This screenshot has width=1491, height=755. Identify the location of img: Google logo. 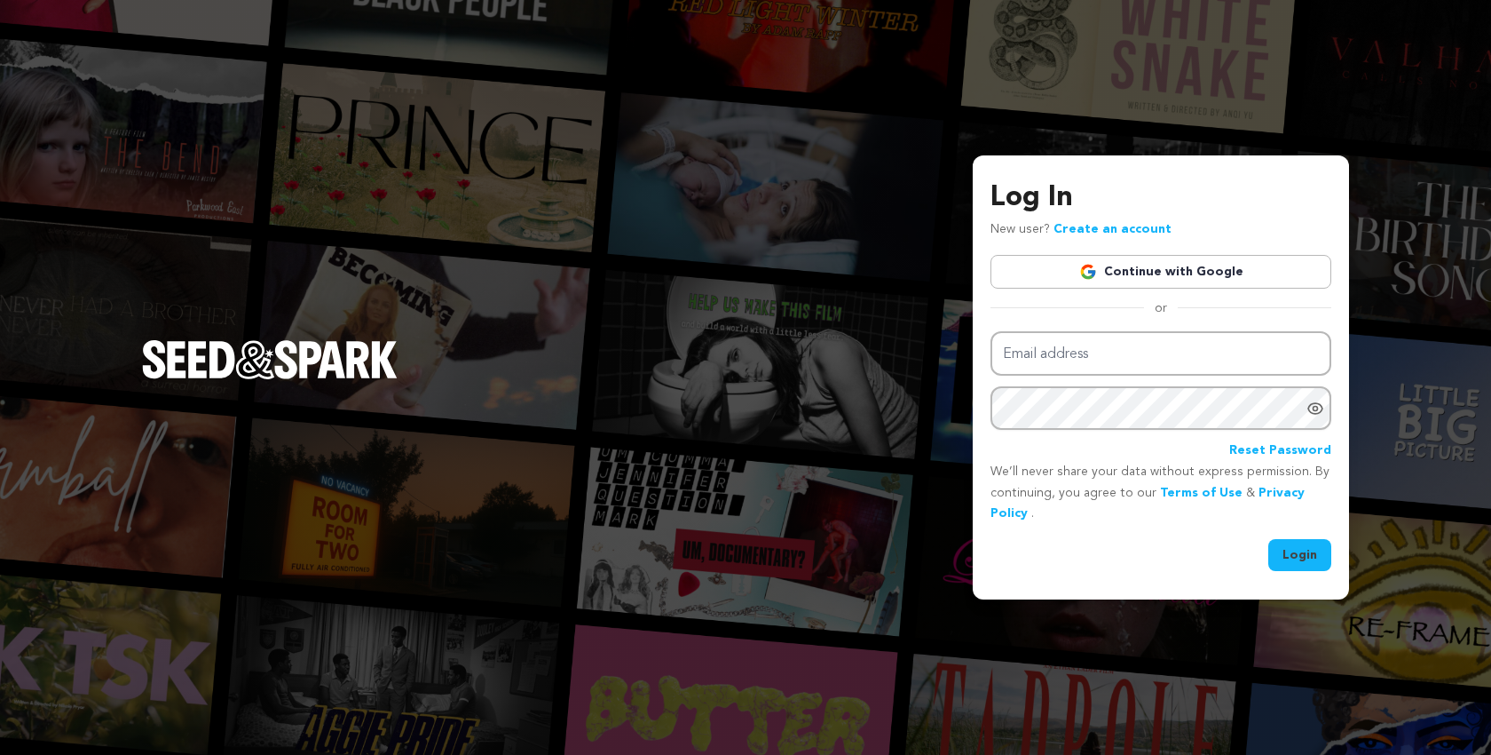
(1088, 272).